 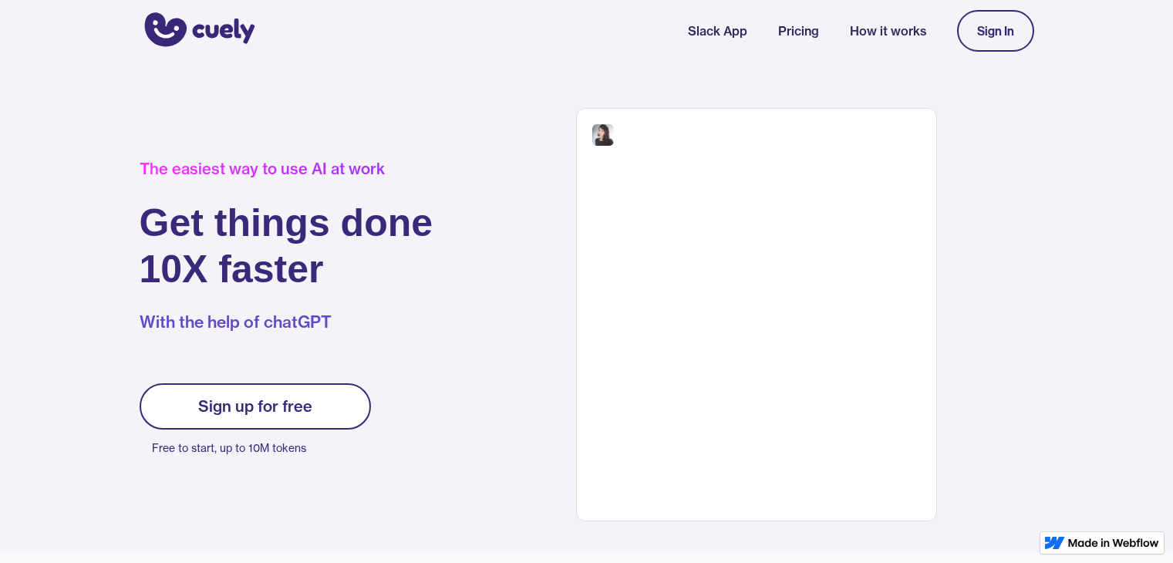 I want to click on p: With the help of chatGPT, so click(x=286, y=322).